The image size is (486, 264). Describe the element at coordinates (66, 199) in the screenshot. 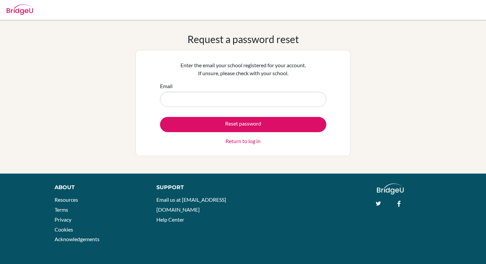

I see `a: Resources` at that location.